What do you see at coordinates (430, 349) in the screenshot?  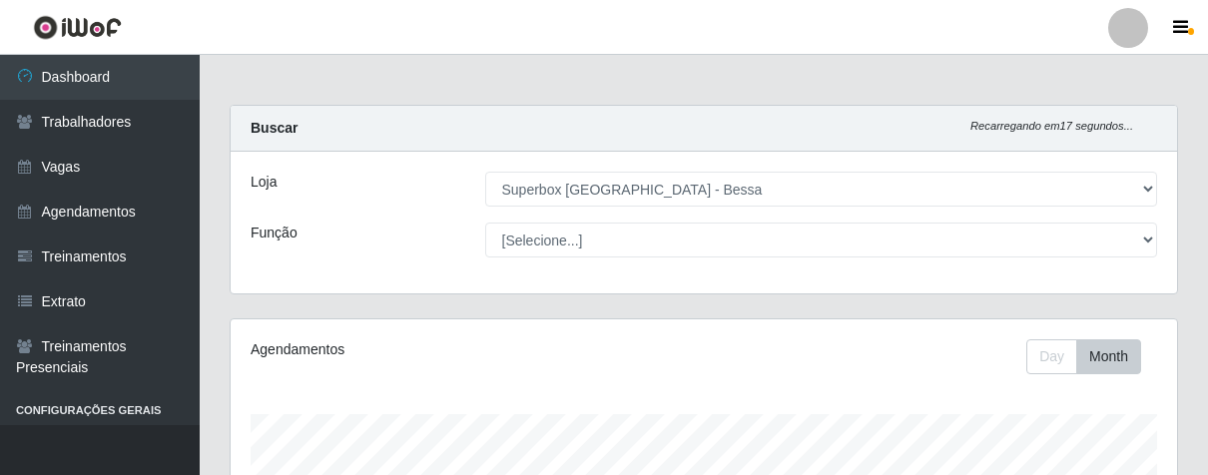 I see `div: Agendamentos` at bounding box center [430, 349].